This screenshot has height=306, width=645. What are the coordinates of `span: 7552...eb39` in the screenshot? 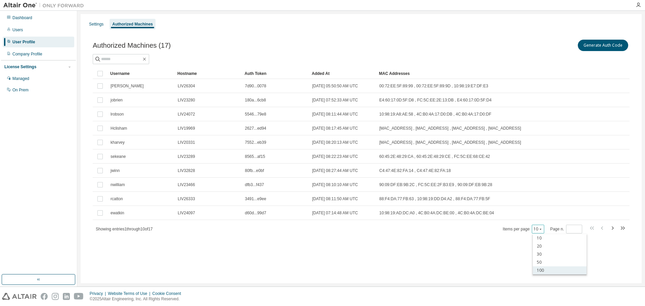 It's located at (255, 142).